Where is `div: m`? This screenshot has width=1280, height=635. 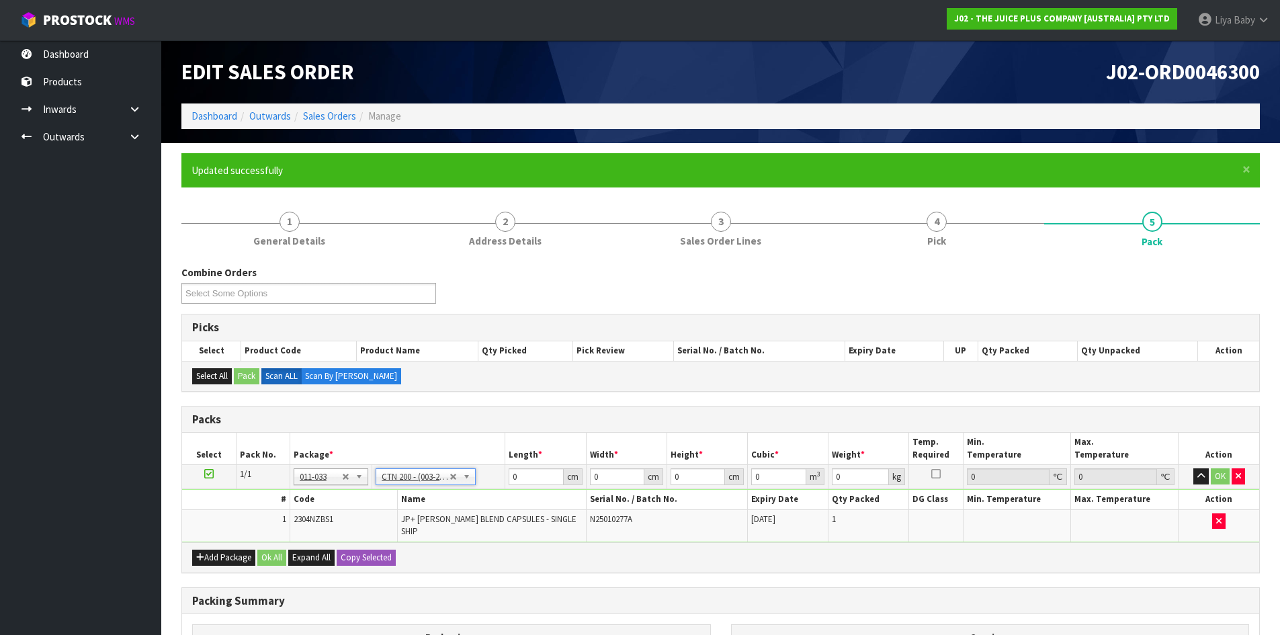 div: m is located at coordinates (815, 476).